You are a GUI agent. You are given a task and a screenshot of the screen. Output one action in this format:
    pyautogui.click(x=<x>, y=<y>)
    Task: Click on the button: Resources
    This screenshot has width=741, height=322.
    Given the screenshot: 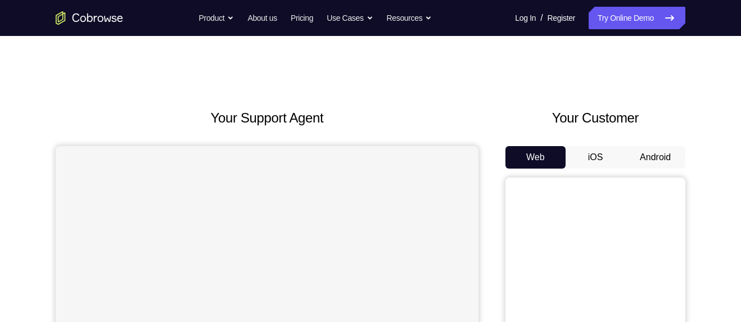 What is the action you would take?
    pyautogui.click(x=409, y=18)
    